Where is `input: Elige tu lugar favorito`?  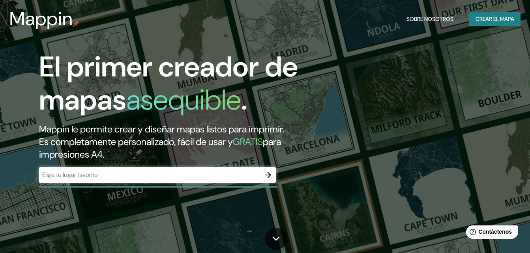
input: Elige tu lugar favorito is located at coordinates (149, 175).